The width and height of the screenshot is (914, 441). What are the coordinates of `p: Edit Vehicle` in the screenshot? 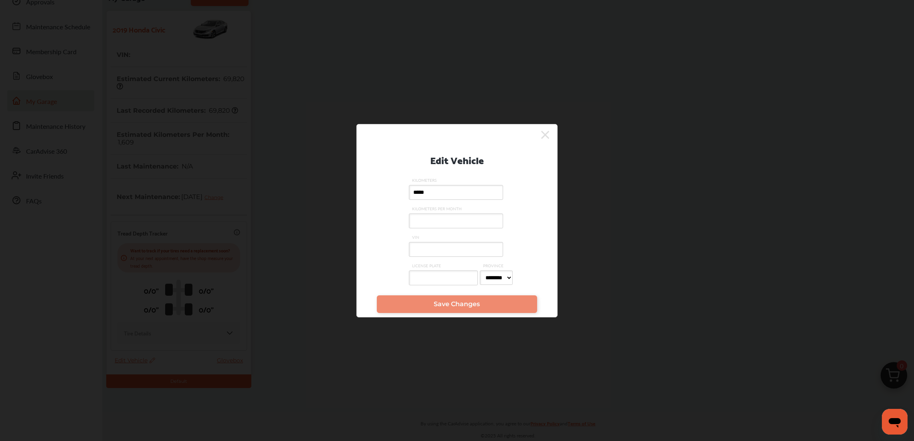 It's located at (457, 159).